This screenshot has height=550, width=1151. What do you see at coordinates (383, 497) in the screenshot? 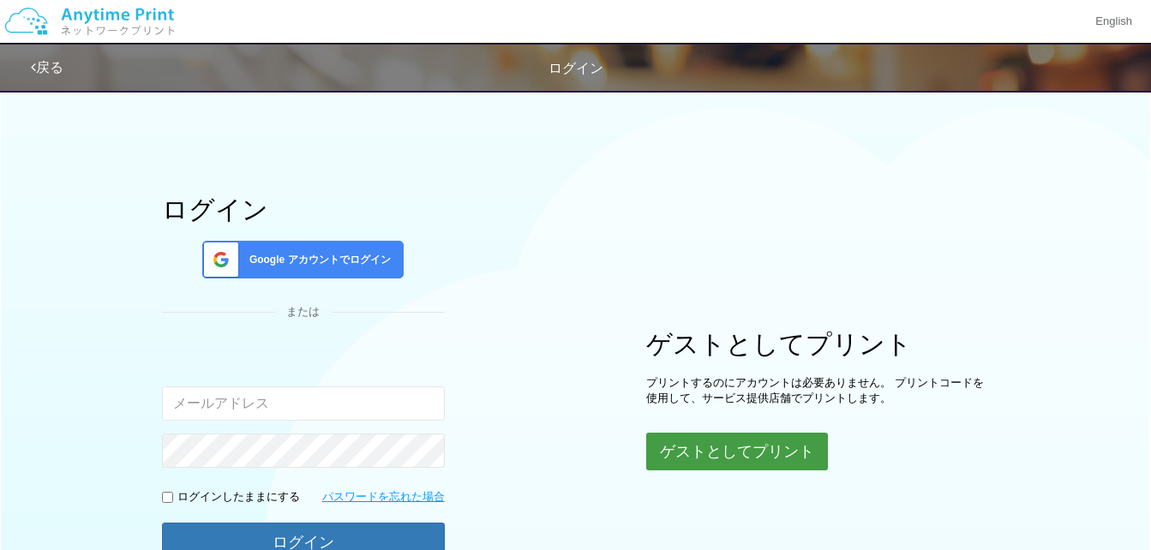
I see `a: パスワードを忘れた場合` at bounding box center [383, 497].